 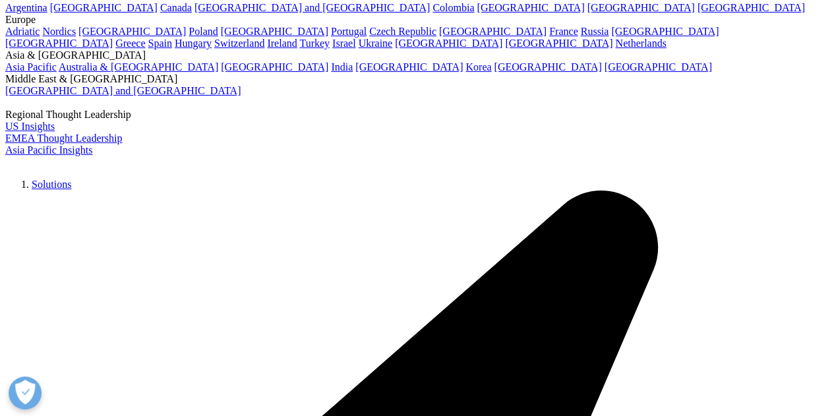 What do you see at coordinates (51, 184) in the screenshot?
I see `a: Solutions` at bounding box center [51, 184].